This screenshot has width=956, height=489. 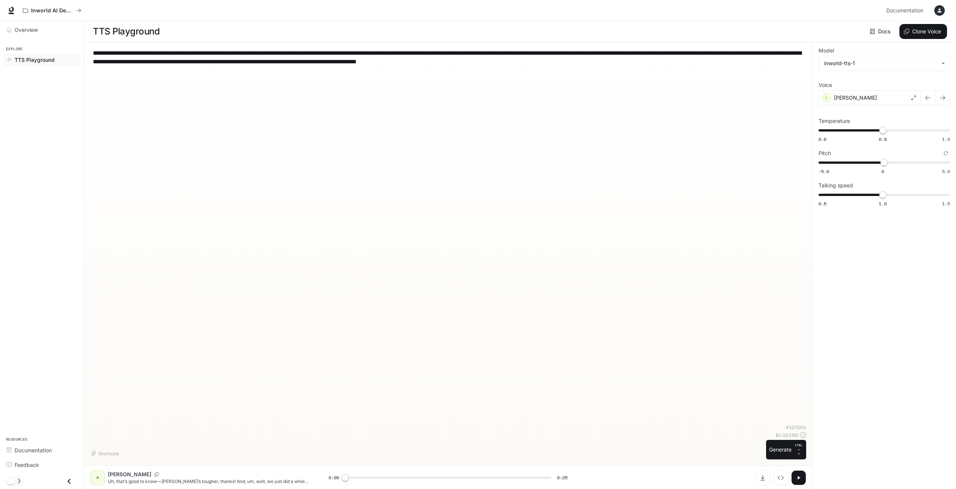 I want to click on button: Inspect, so click(x=781, y=478).